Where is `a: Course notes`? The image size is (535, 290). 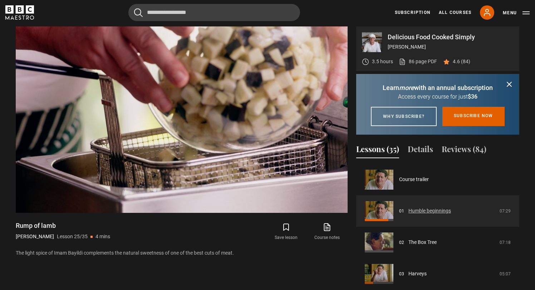
a: Course notes is located at coordinates (327, 232).